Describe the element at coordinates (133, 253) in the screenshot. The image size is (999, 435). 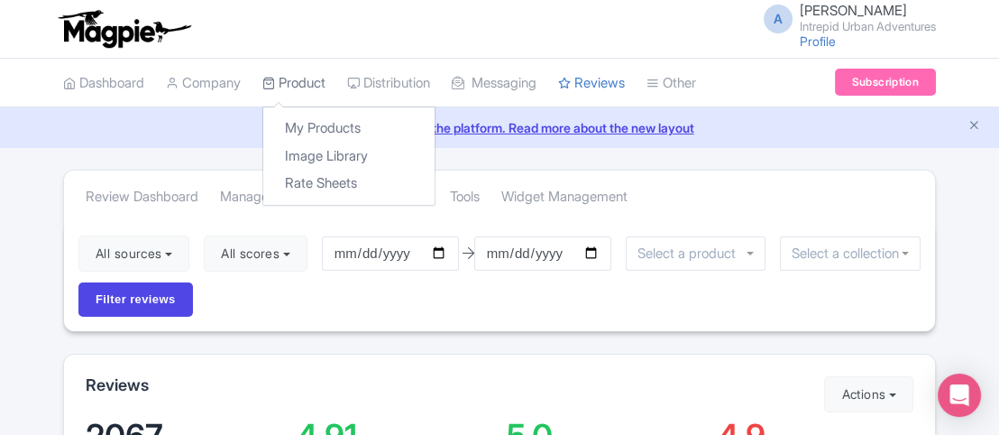
I see `button: All sources` at that location.